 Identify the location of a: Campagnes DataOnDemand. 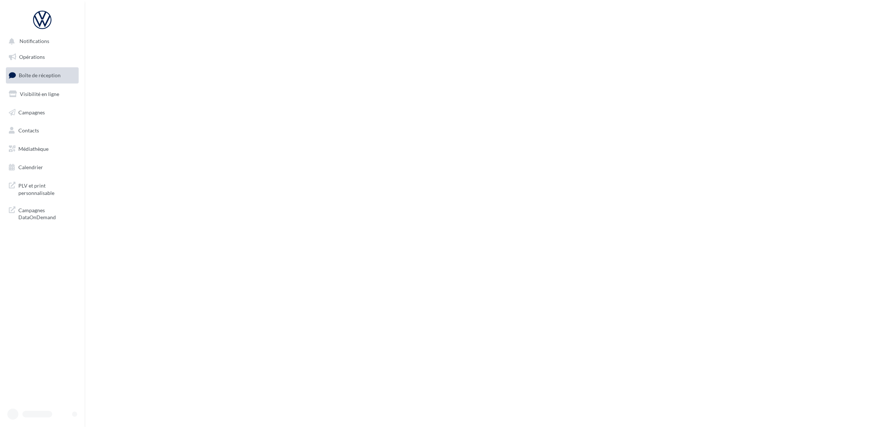
(42, 213).